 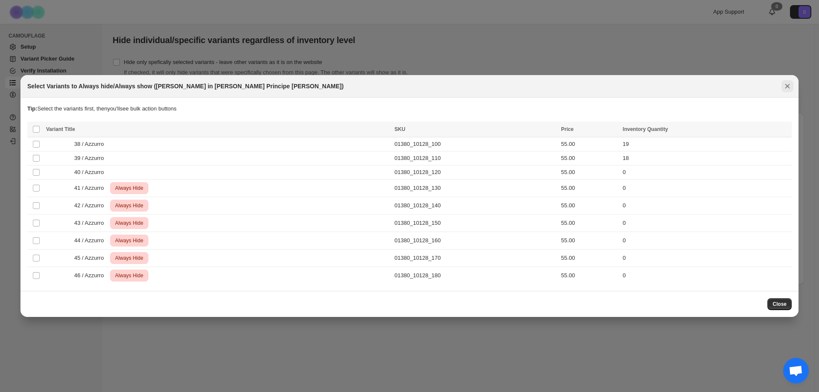 I want to click on span: Close, so click(x=779, y=304).